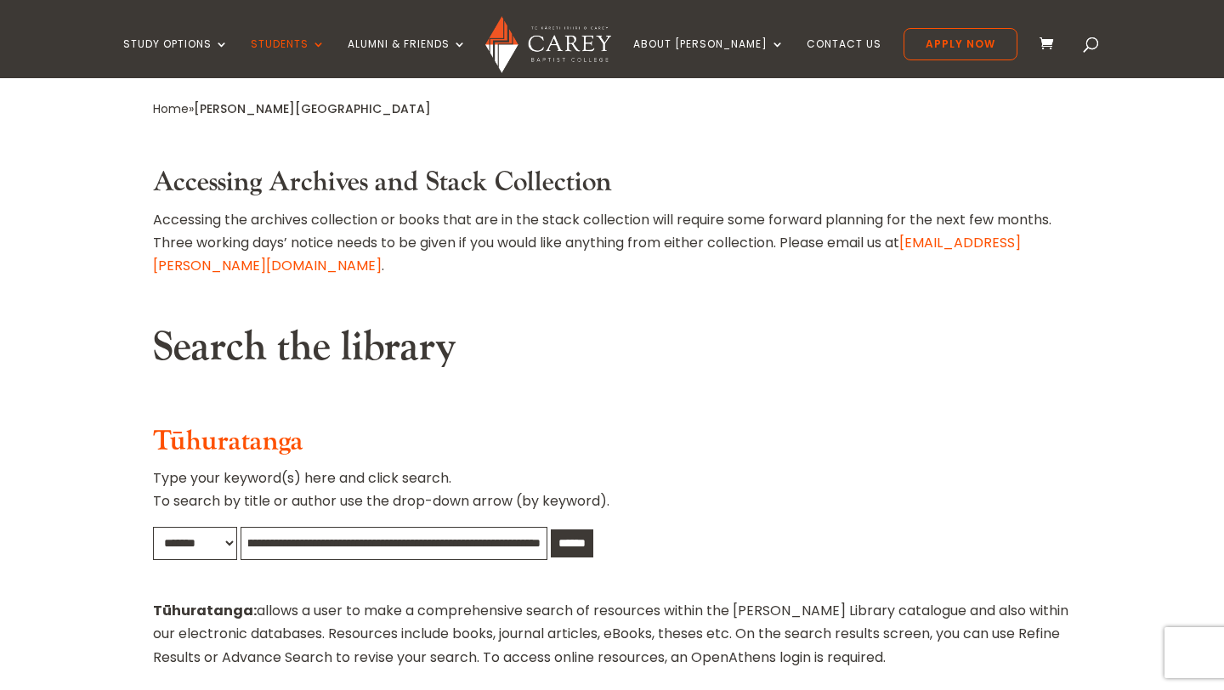  I want to click on a: Alumni & Friends, so click(407, 58).